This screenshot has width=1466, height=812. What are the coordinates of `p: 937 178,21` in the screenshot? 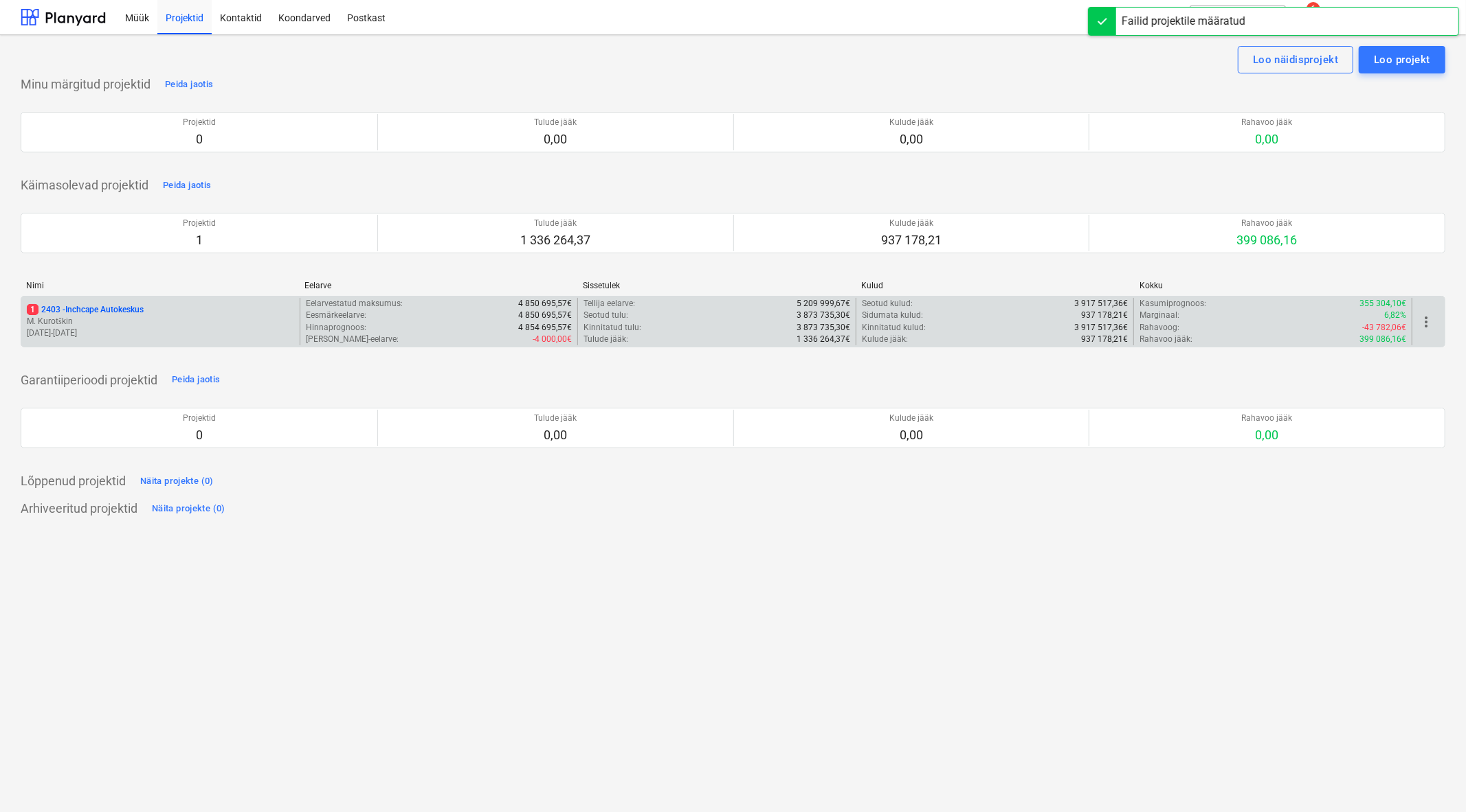 It's located at (911, 240).